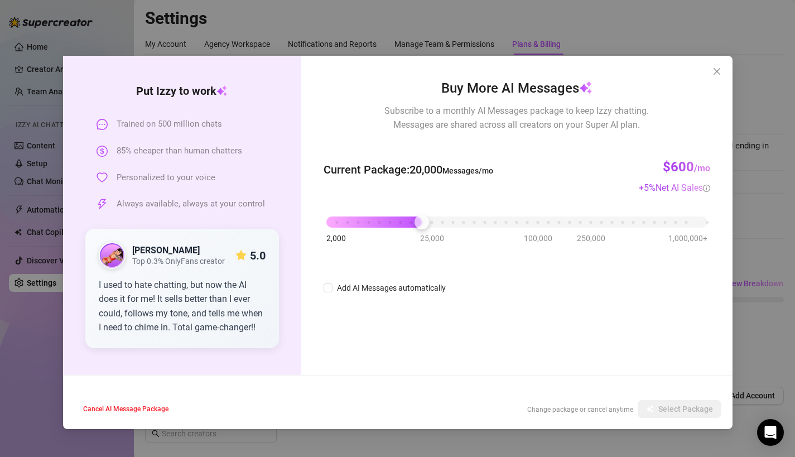  I want to click on button: Select Package, so click(680, 409).